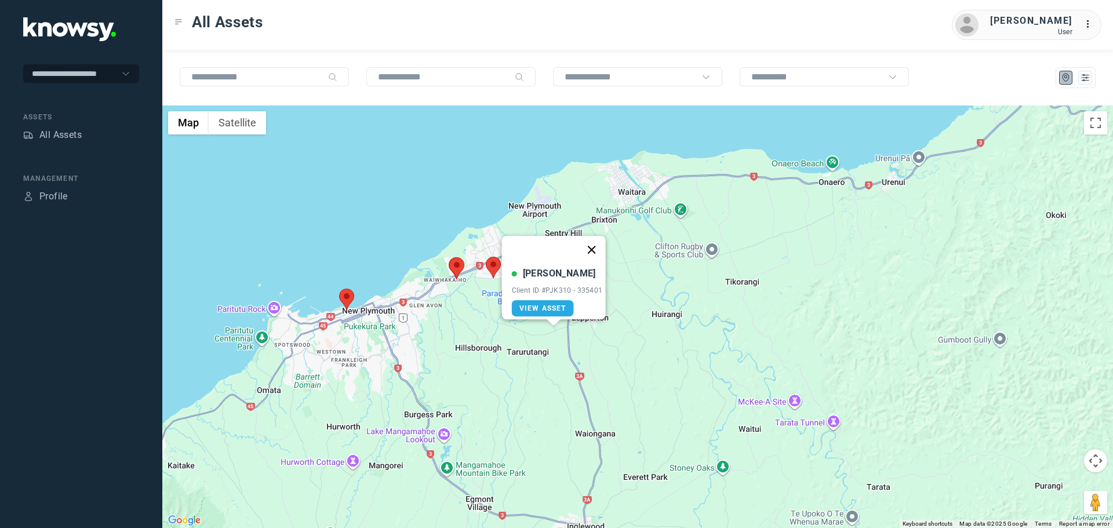  Describe the element at coordinates (928, 524) in the screenshot. I see `button: Keyboard shortcuts` at that location.